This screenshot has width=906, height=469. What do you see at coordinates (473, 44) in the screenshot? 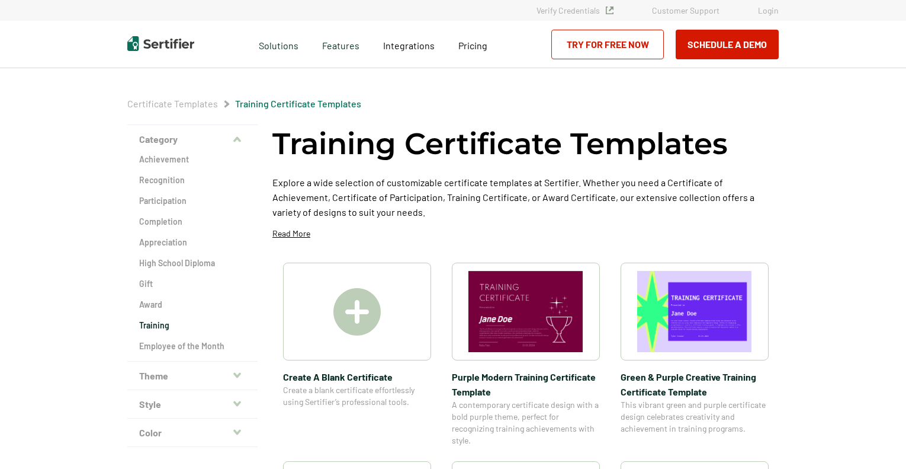
I see `a: Pricing` at bounding box center [473, 44].